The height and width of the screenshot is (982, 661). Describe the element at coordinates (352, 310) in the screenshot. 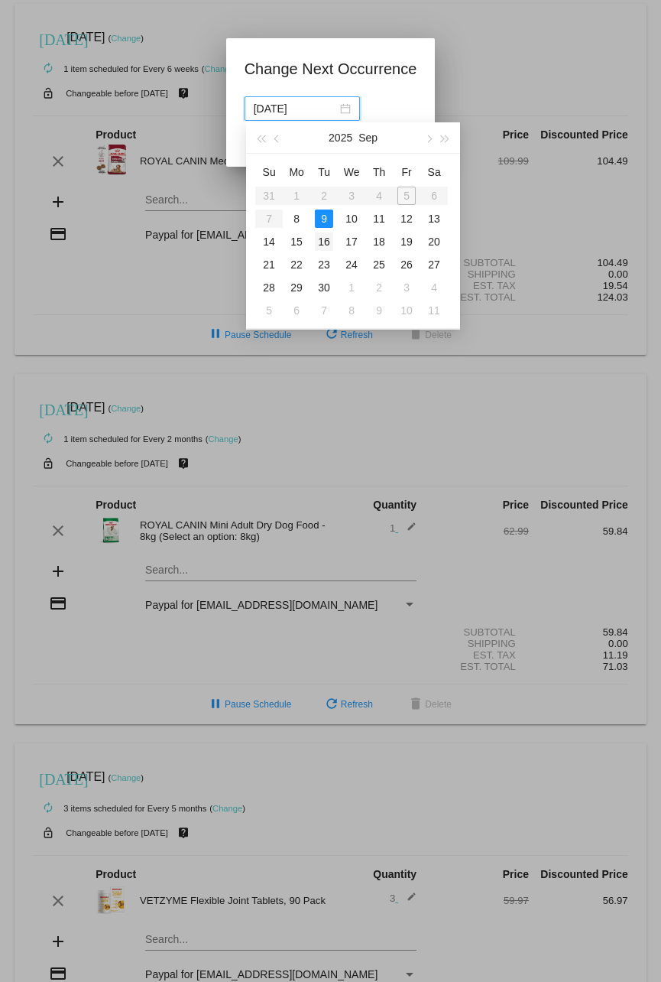

I see `td: 10/8/2025` at that location.